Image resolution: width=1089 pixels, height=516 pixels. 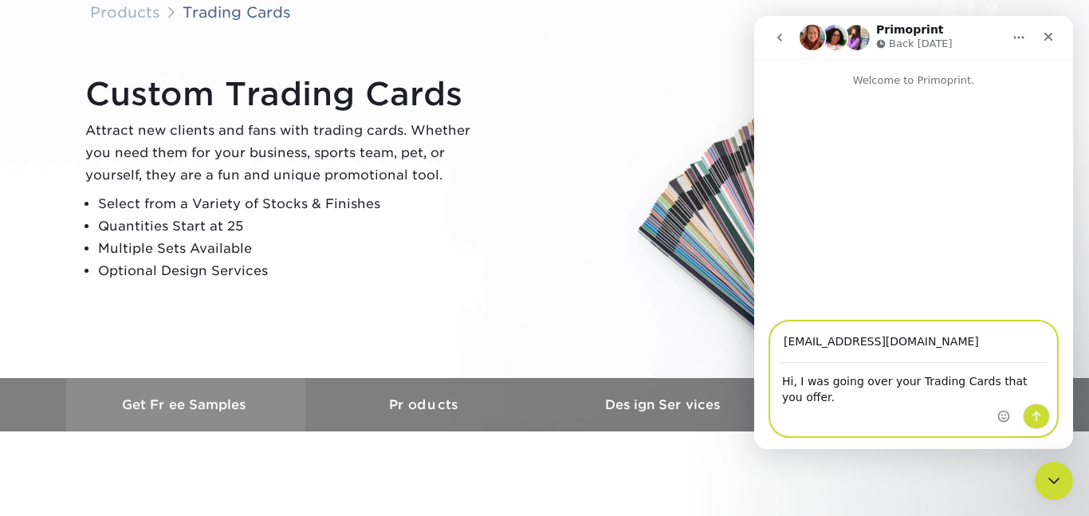 I want to click on h3: Products, so click(x=425, y=404).